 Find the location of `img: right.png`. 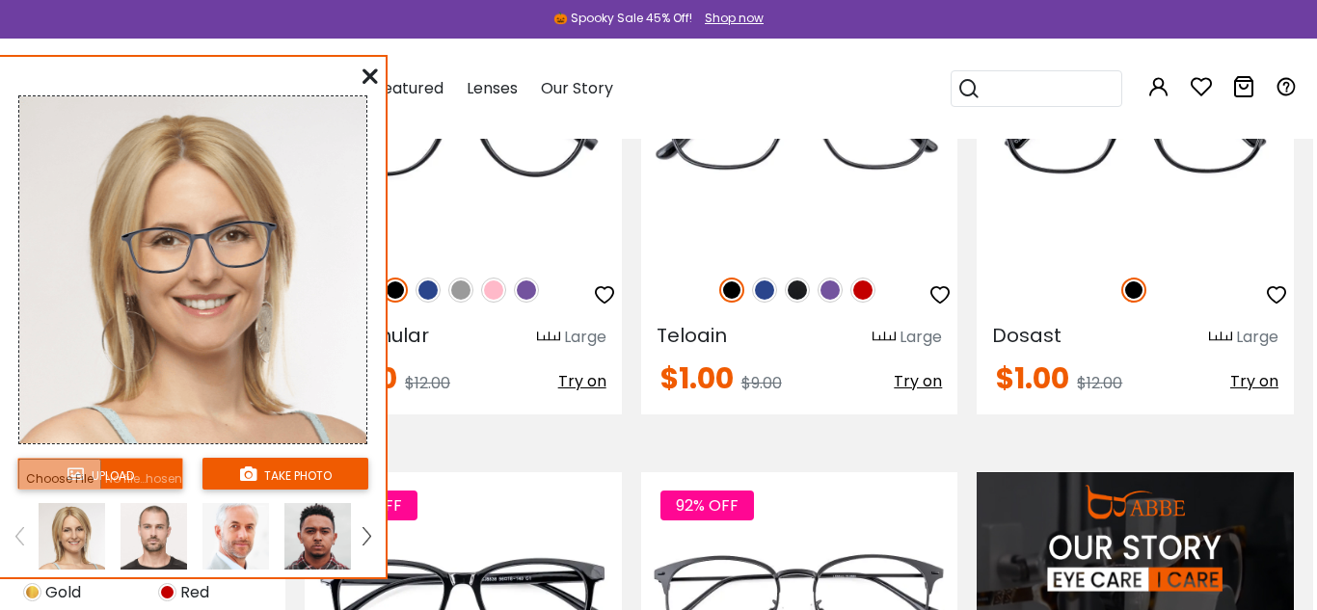

img: right.png is located at coordinates (366, 536).